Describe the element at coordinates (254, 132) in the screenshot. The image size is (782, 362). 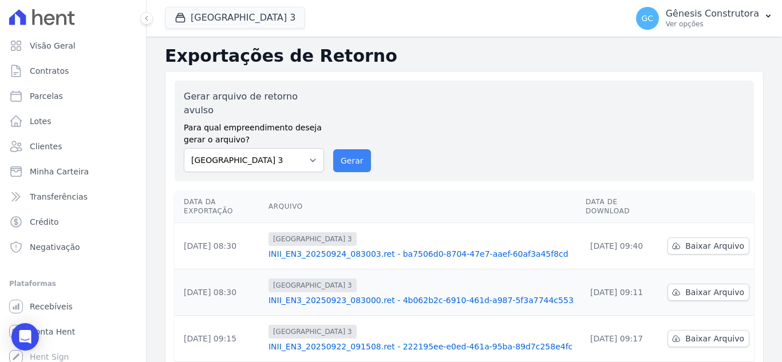
I see `label: Para qual empreendimento deseja gerar o arquivo?` at that location.